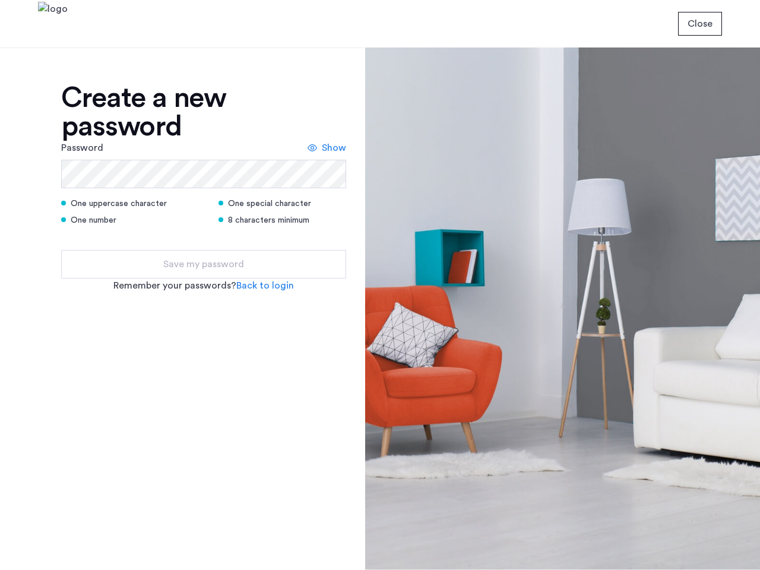  What do you see at coordinates (132, 204) in the screenshot?
I see `div: One uppercase character` at bounding box center [132, 204].